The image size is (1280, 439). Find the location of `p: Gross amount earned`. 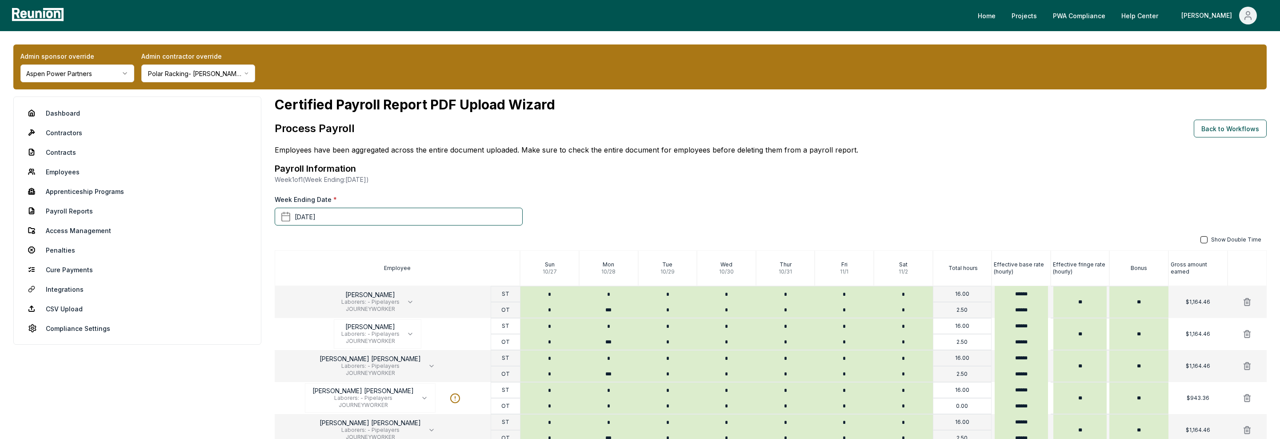

p: Gross amount earned is located at coordinates (1198, 268).